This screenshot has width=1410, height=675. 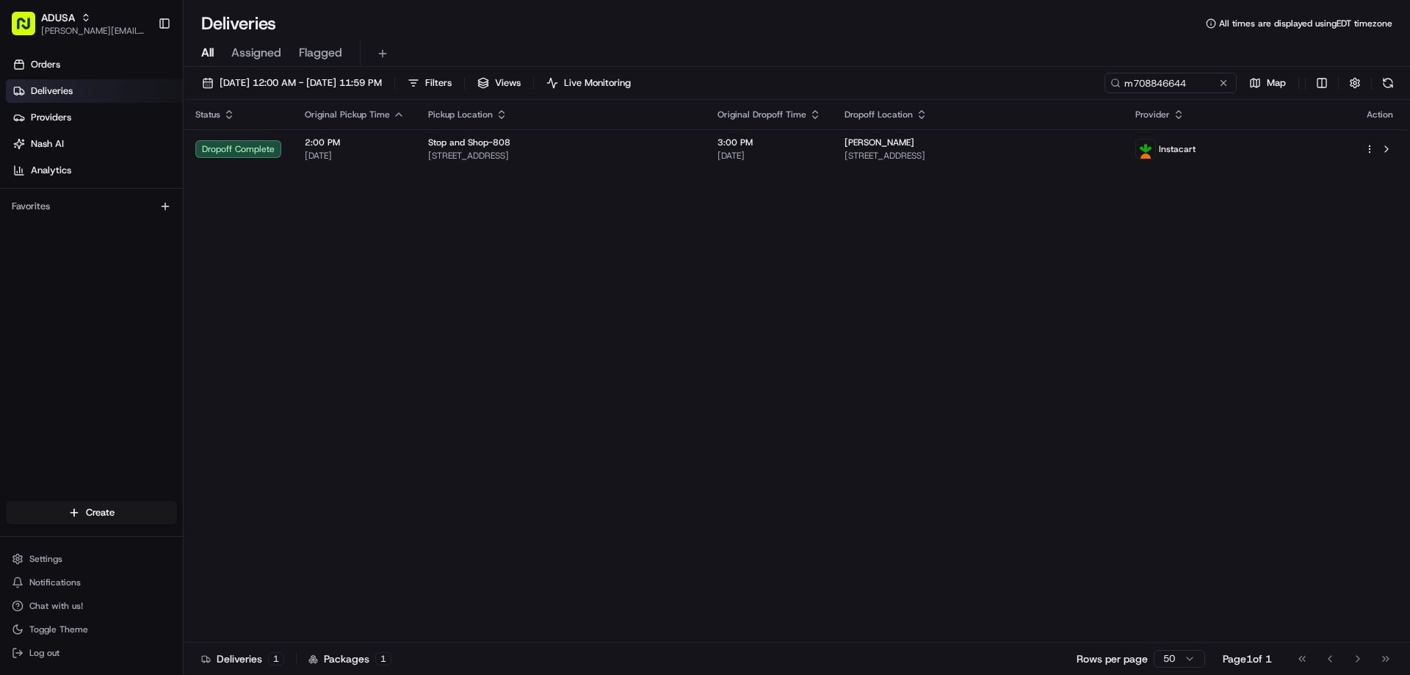 What do you see at coordinates (588, 83) in the screenshot?
I see `button: Live Monitoring` at bounding box center [588, 83].